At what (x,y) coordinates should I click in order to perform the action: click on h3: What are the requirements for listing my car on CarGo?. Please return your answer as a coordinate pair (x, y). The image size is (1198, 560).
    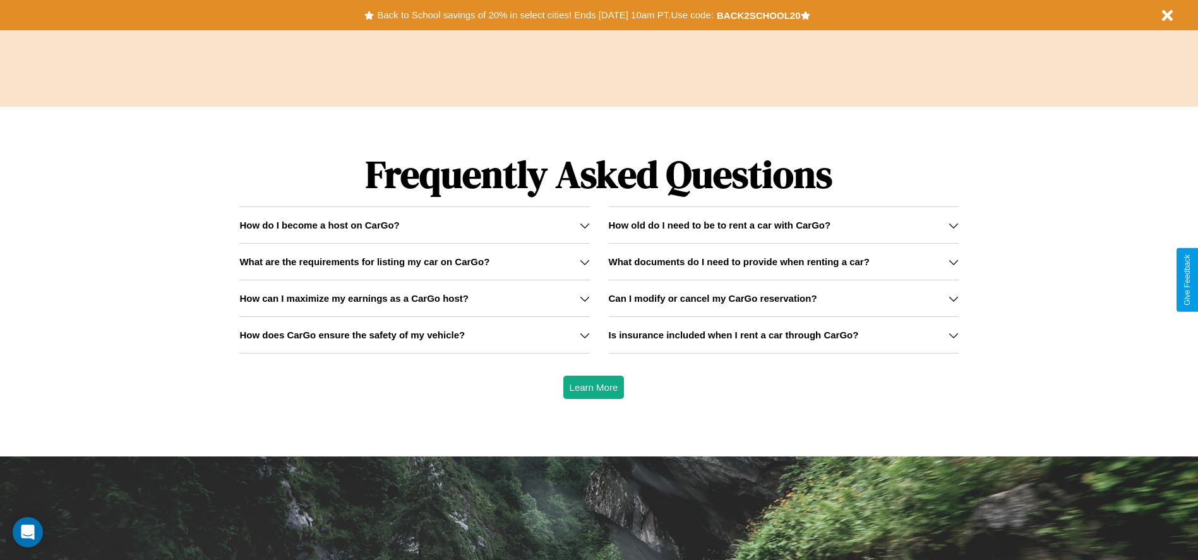
    Looking at the image, I should click on (364, 261).